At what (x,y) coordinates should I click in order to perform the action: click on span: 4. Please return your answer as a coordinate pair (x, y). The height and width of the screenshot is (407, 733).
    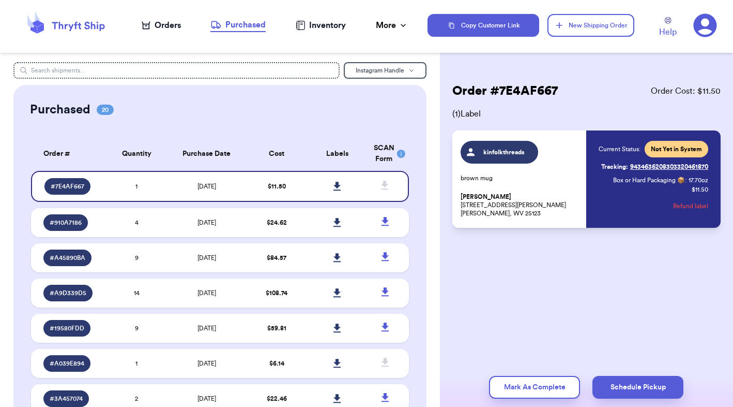
    Looking at the image, I should click on (137, 222).